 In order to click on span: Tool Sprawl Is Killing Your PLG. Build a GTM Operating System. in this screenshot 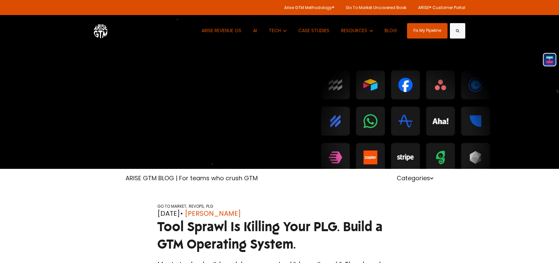, I will do `click(270, 235)`.